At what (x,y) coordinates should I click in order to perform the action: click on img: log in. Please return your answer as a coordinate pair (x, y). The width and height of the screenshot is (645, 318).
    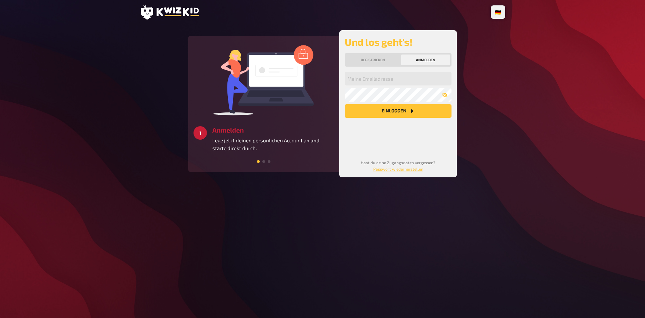
    Looking at the image, I should click on (264, 80).